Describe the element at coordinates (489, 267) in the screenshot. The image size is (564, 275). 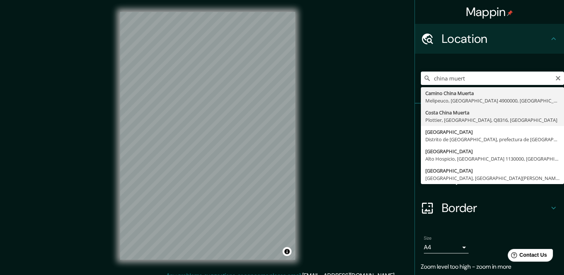
I see `p: Zoom level too high - zoom in more` at that location.